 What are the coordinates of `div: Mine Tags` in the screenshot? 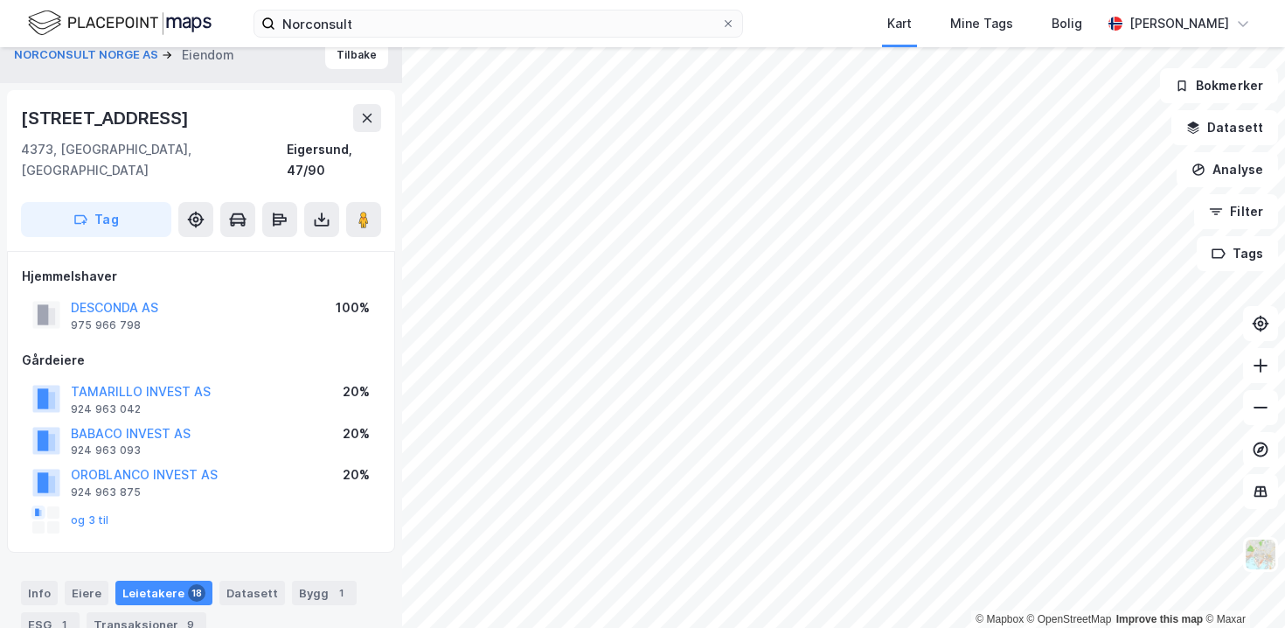 It's located at (982, 24).